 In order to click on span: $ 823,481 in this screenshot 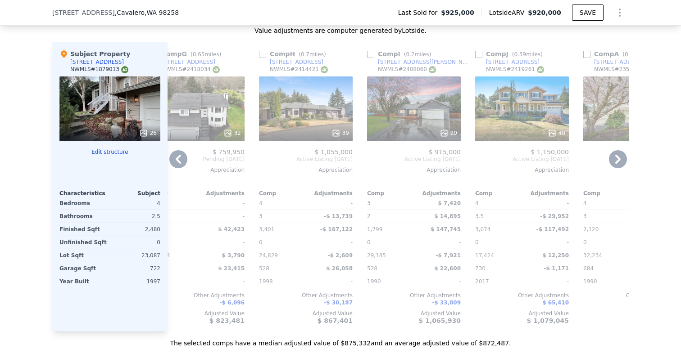, I will do `click(227, 321)`.